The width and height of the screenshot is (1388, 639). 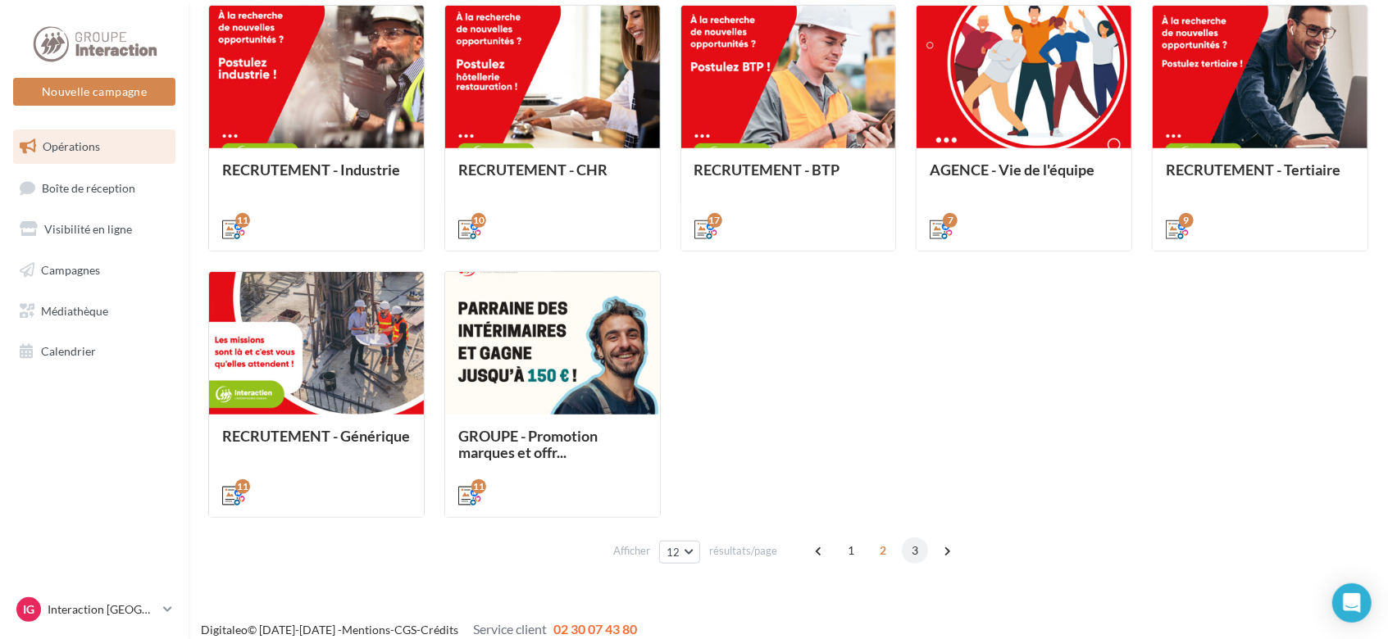 I want to click on div: 7, so click(x=950, y=220).